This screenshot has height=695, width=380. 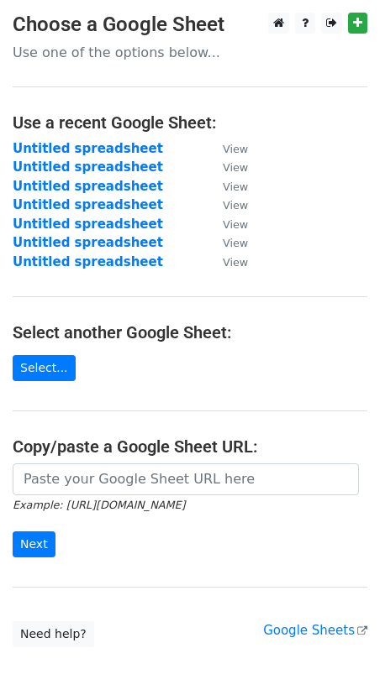 I want to click on p: Use one of the options below..., so click(x=190, y=52).